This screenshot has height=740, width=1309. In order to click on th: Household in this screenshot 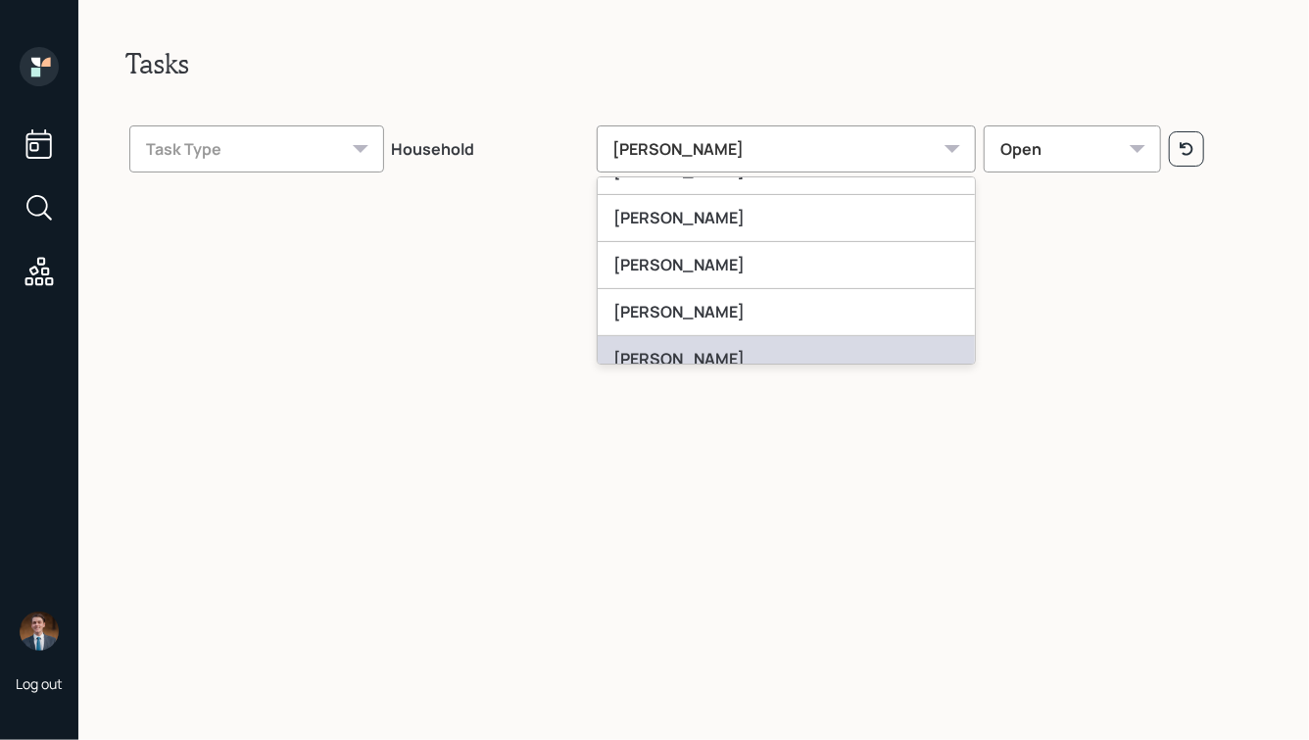, I will do `click(490, 146)`.